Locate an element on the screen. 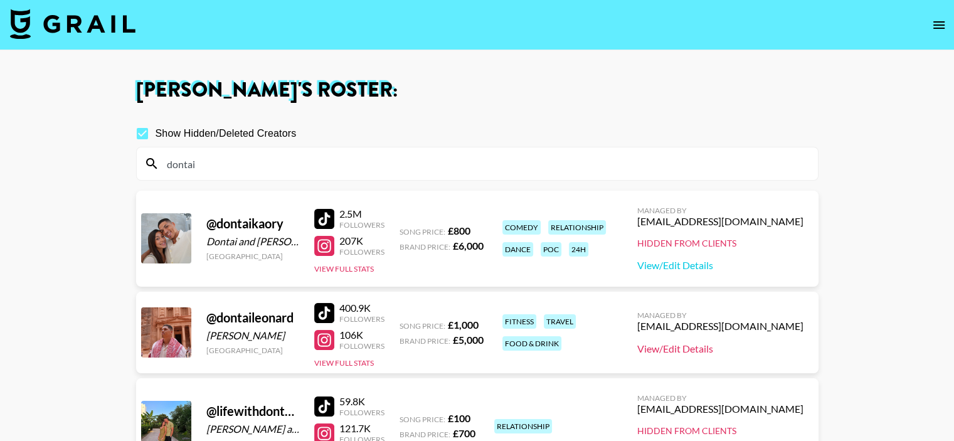 The width and height of the screenshot is (954, 441). div: travel is located at coordinates (559, 321).